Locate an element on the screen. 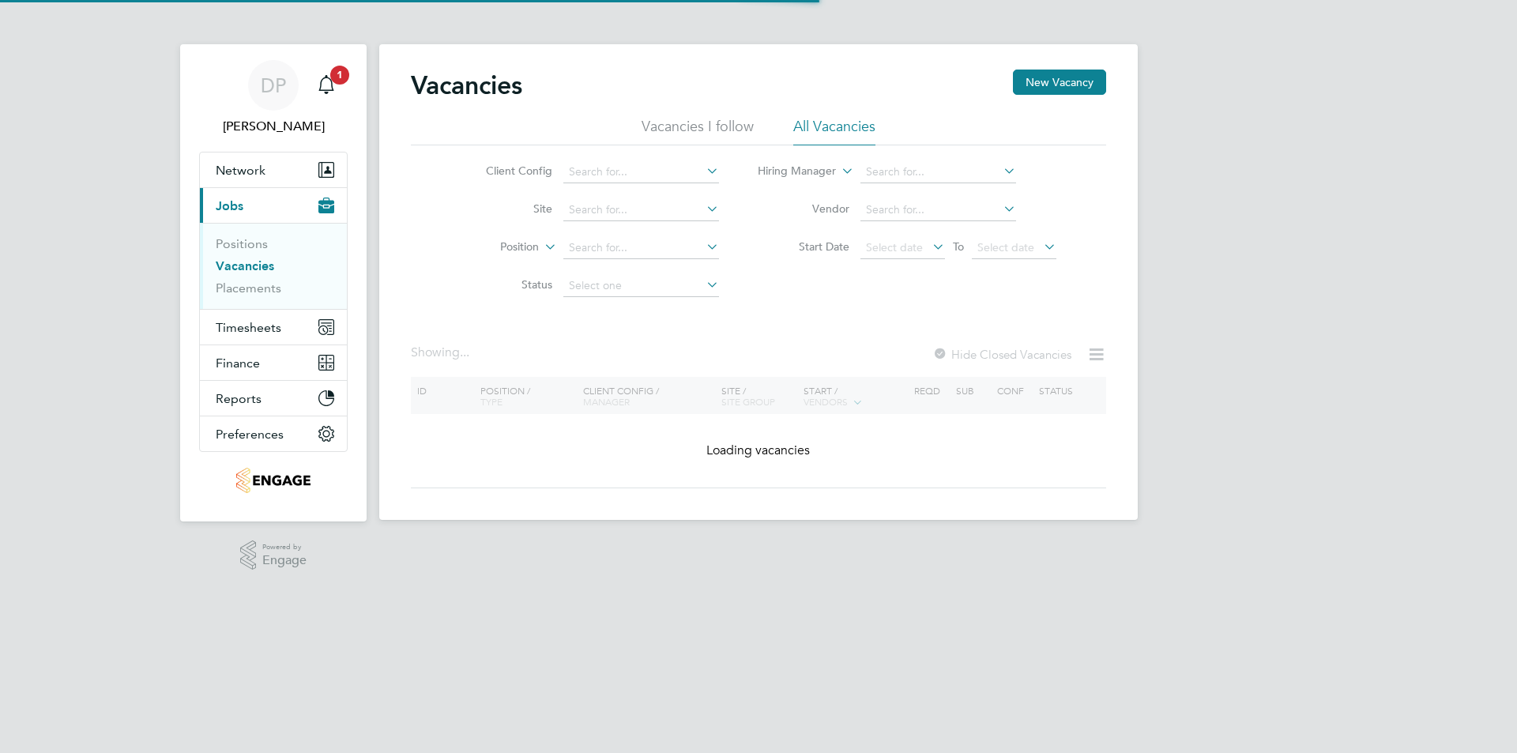 The image size is (1517, 753). label: Client Config is located at coordinates (506, 171).